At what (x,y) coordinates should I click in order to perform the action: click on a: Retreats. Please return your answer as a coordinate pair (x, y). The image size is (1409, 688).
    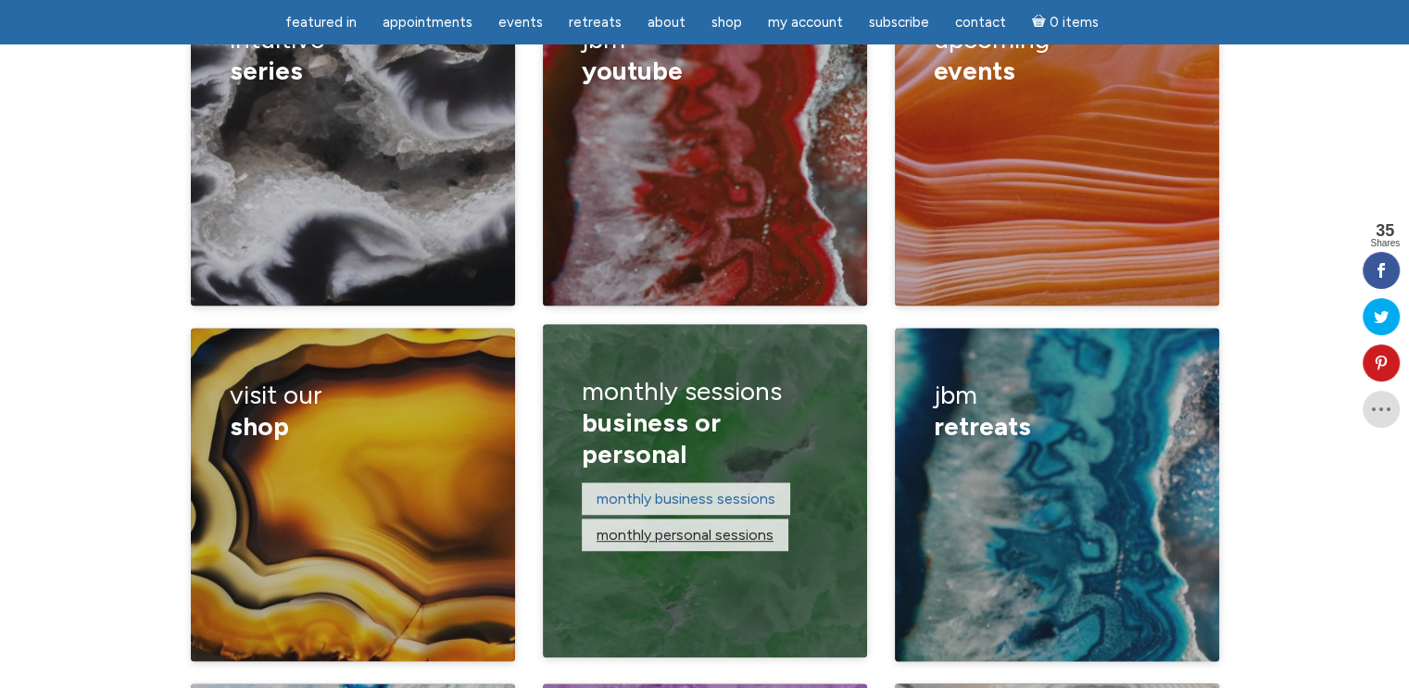
    Looking at the image, I should click on (595, 22).